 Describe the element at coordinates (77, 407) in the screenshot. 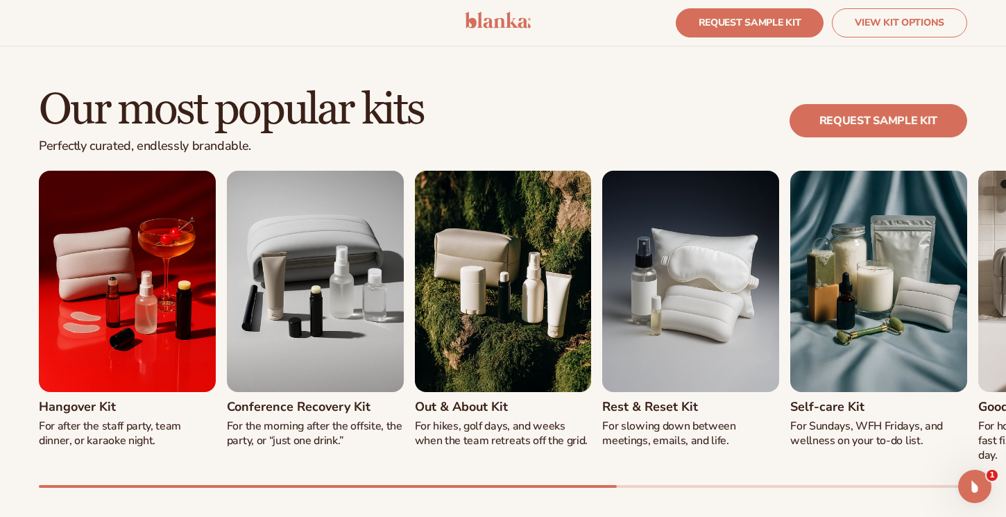

I see `h3: Hangover Kit` at that location.